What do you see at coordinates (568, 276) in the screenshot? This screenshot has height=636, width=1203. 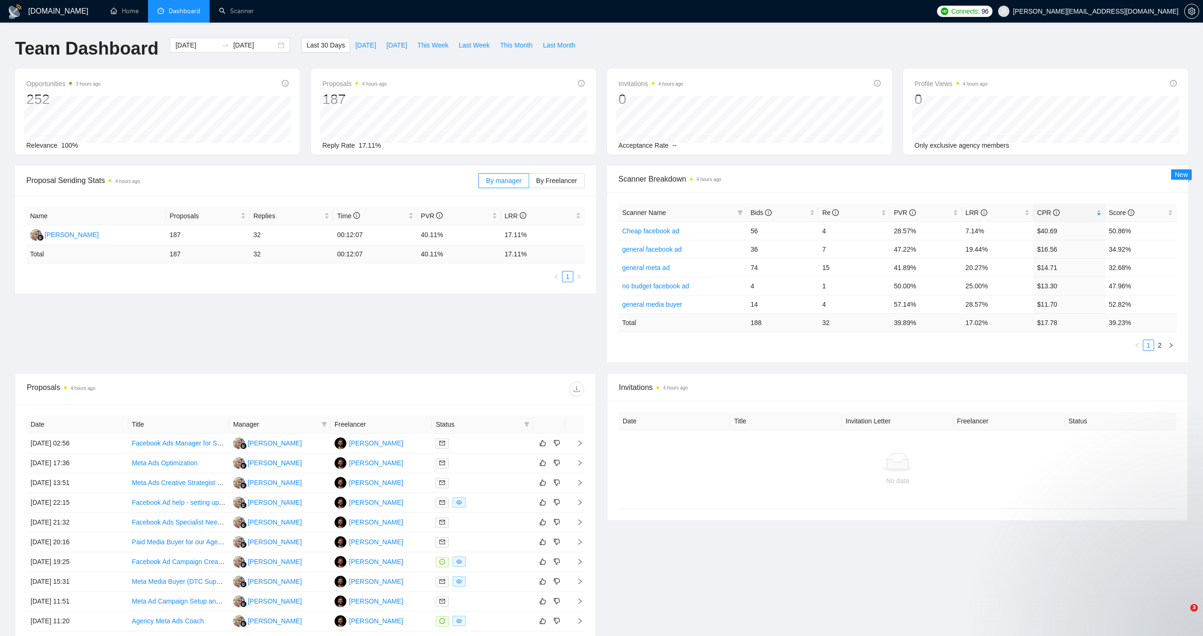 I see `a: 1` at bounding box center [568, 276].